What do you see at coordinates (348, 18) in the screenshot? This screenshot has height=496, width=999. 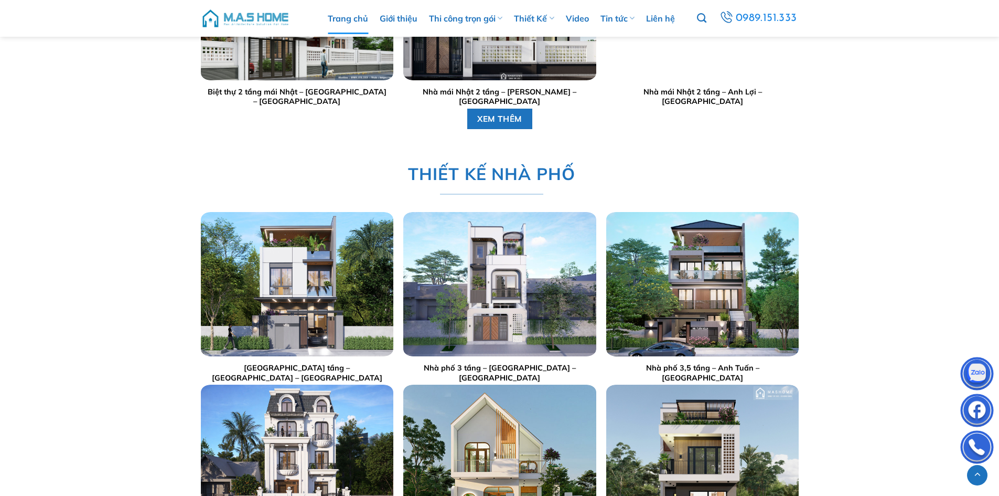 I see `a: Trang chủ` at bounding box center [348, 18].